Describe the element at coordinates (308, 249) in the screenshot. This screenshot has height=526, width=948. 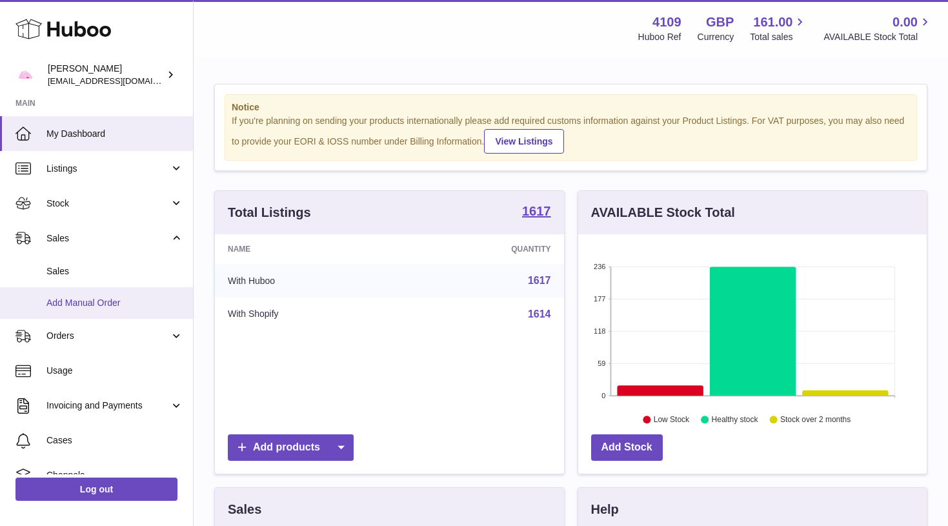
I see `th: Name` at that location.